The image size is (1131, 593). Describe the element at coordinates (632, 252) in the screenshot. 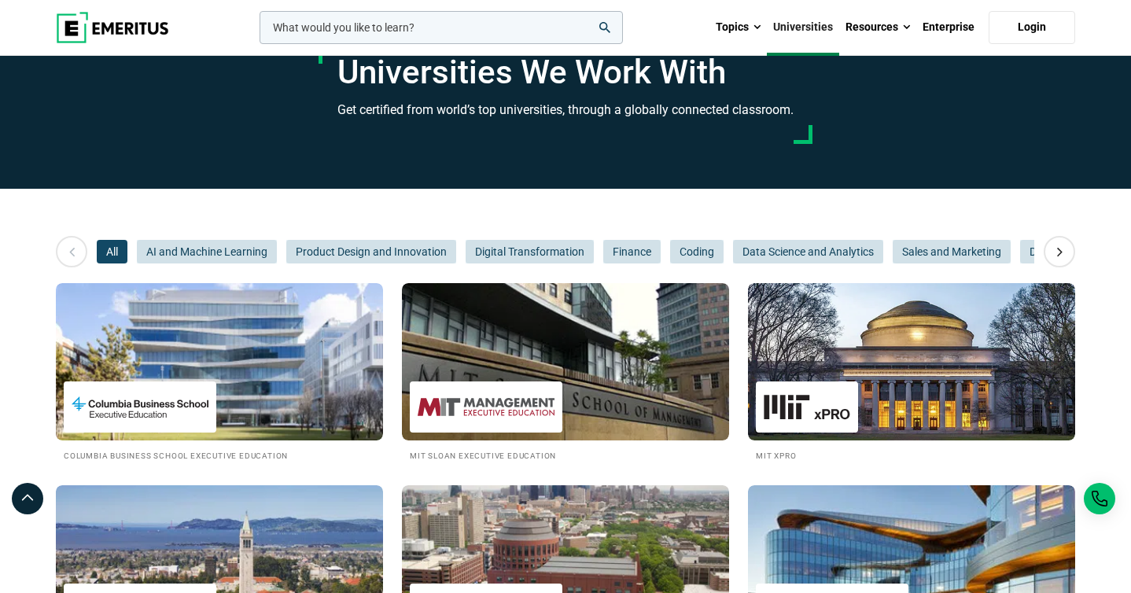

I see `span: Finance` at that location.